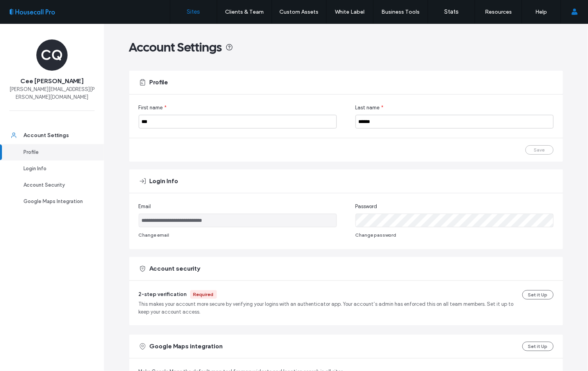  Describe the element at coordinates (401, 12) in the screenshot. I see `label: Business Tools` at that location.